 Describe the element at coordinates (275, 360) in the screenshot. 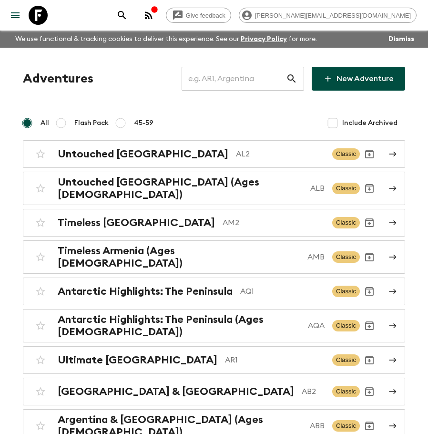

I see `p: AR1` at that location.